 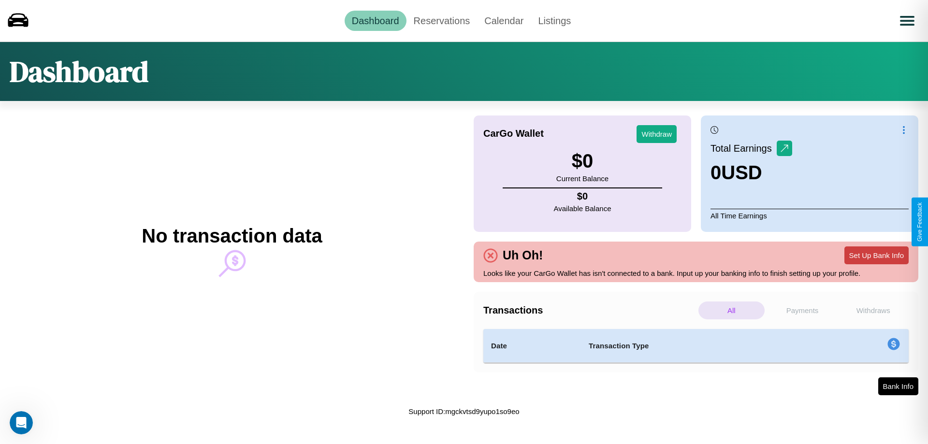 I want to click on a: Calendar, so click(x=504, y=21).